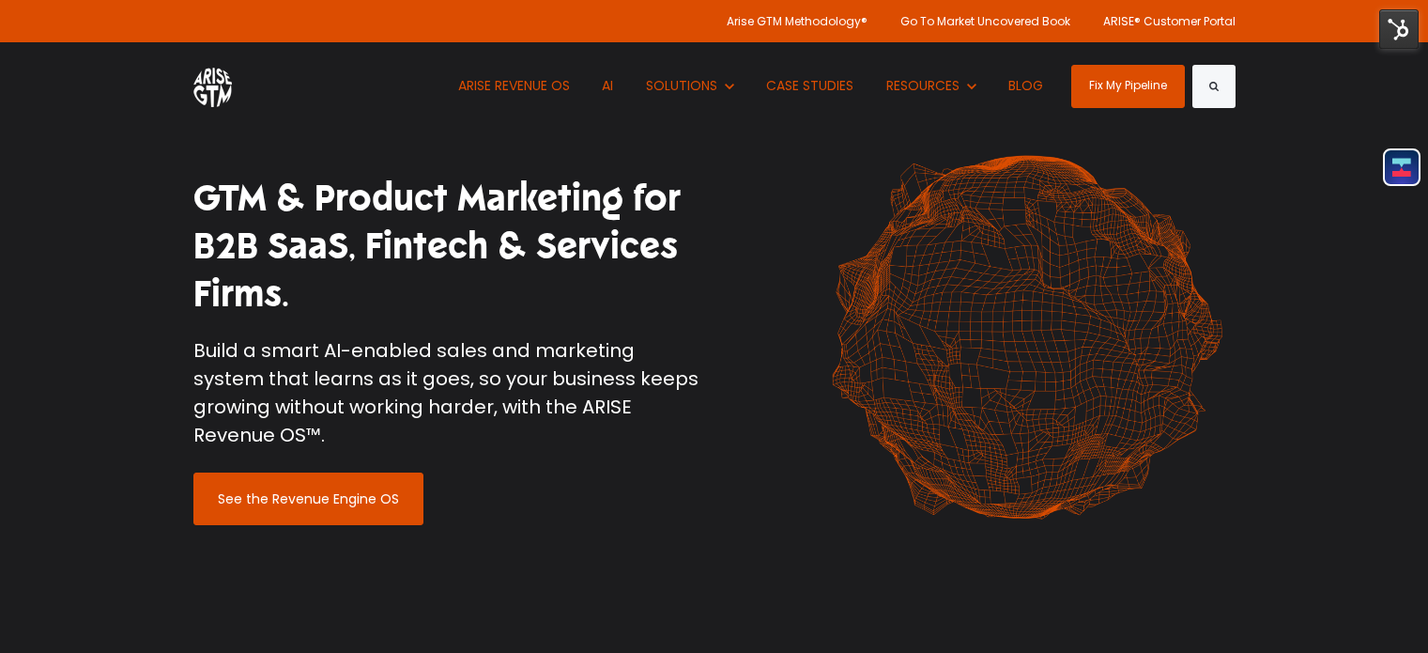  I want to click on img: shape-61 orange, so click(1026, 337).